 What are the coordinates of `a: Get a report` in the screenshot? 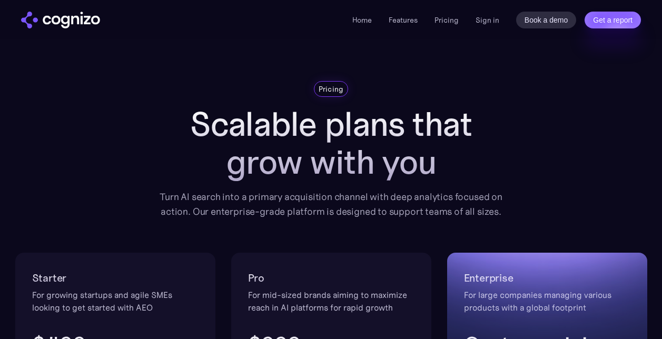 It's located at (612, 20).